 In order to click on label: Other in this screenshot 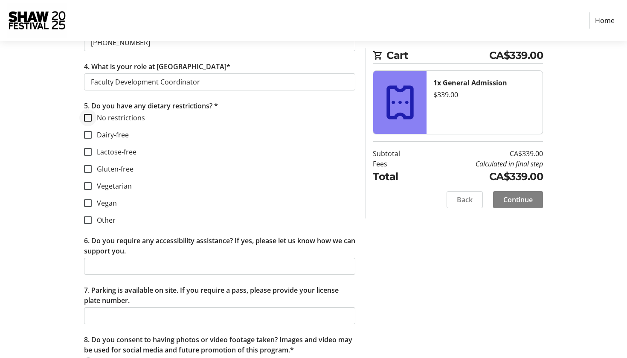, I will do `click(104, 220)`.